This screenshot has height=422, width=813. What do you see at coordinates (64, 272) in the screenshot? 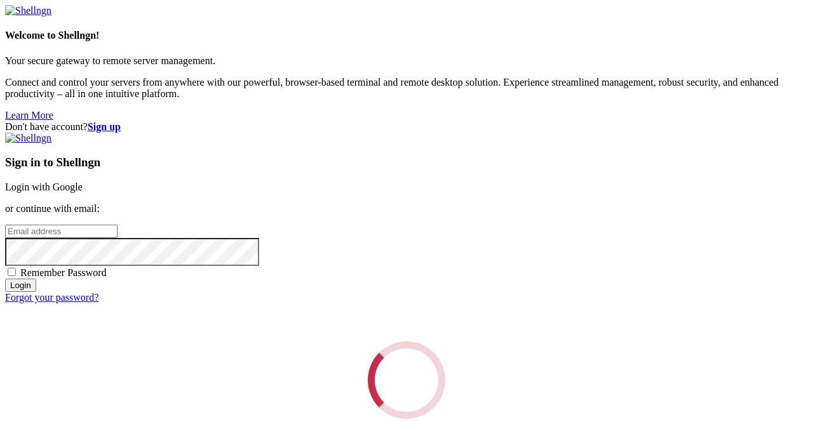
I see `span: Remember Password` at bounding box center [64, 272].